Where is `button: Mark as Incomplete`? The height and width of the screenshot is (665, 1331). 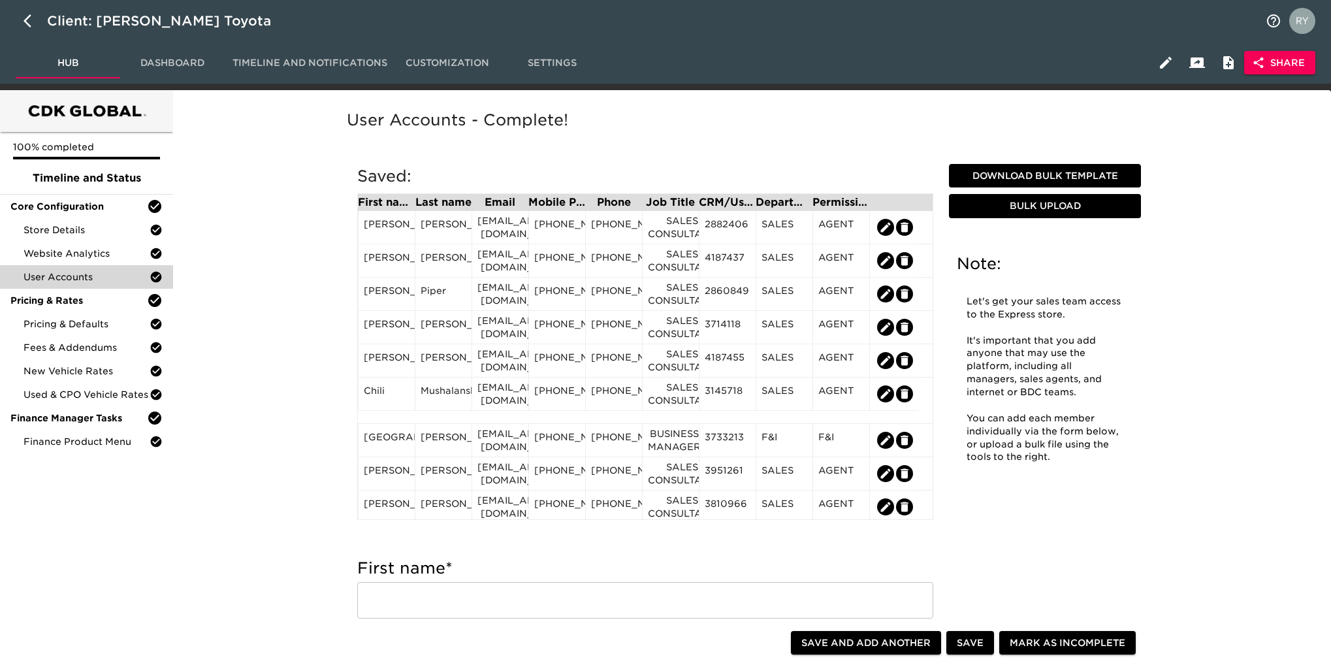
button: Mark as Incomplete is located at coordinates (1067, 643).